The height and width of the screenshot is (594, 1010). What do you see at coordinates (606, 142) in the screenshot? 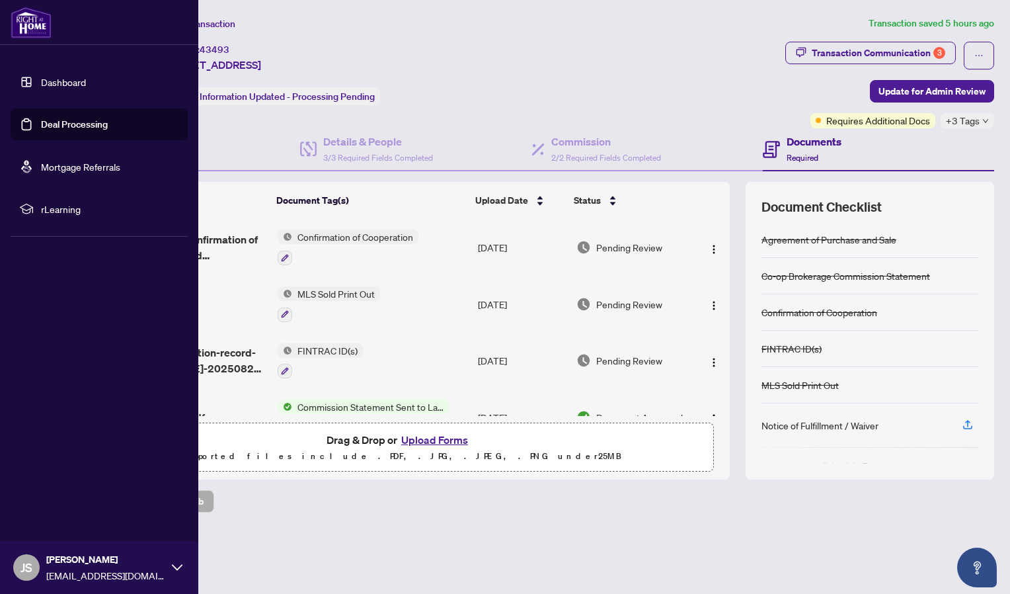
I see `h4: Commission` at bounding box center [606, 142].